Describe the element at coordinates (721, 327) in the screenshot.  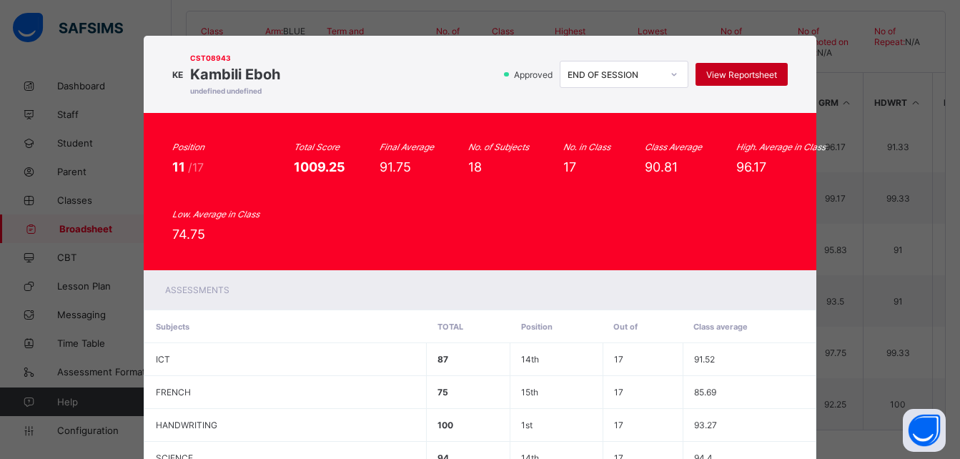
I see `span: Class average` at that location.